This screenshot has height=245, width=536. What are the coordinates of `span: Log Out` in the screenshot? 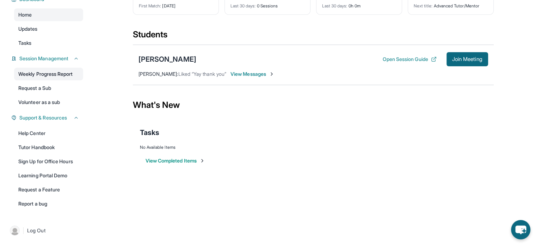 It's located at (36, 230).